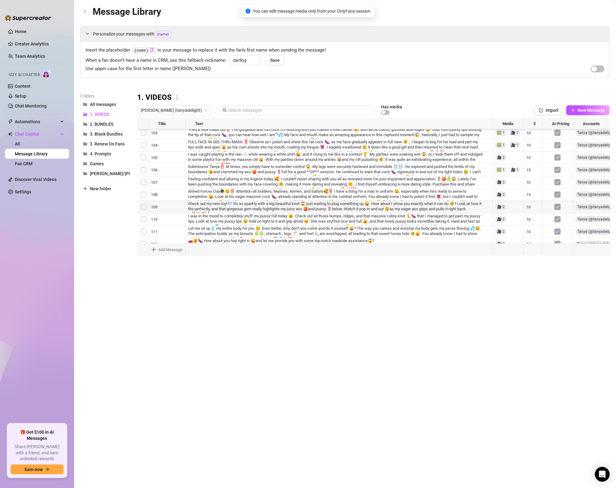 Image resolution: width=616 pixels, height=488 pixels. Describe the element at coordinates (99, 114) in the screenshot. I see `span: 1. VIDEOS` at that location.